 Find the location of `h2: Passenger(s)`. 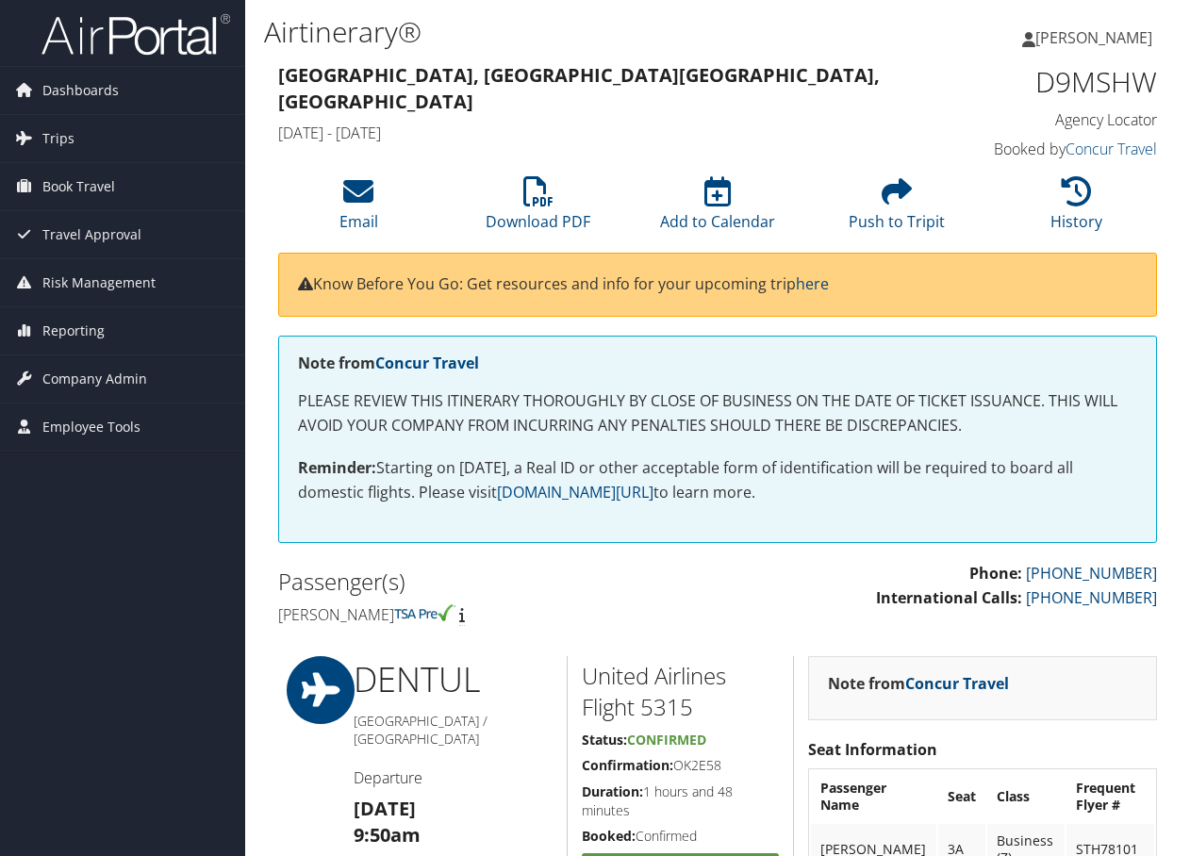

h2: Passenger(s) is located at coordinates (490, 582).